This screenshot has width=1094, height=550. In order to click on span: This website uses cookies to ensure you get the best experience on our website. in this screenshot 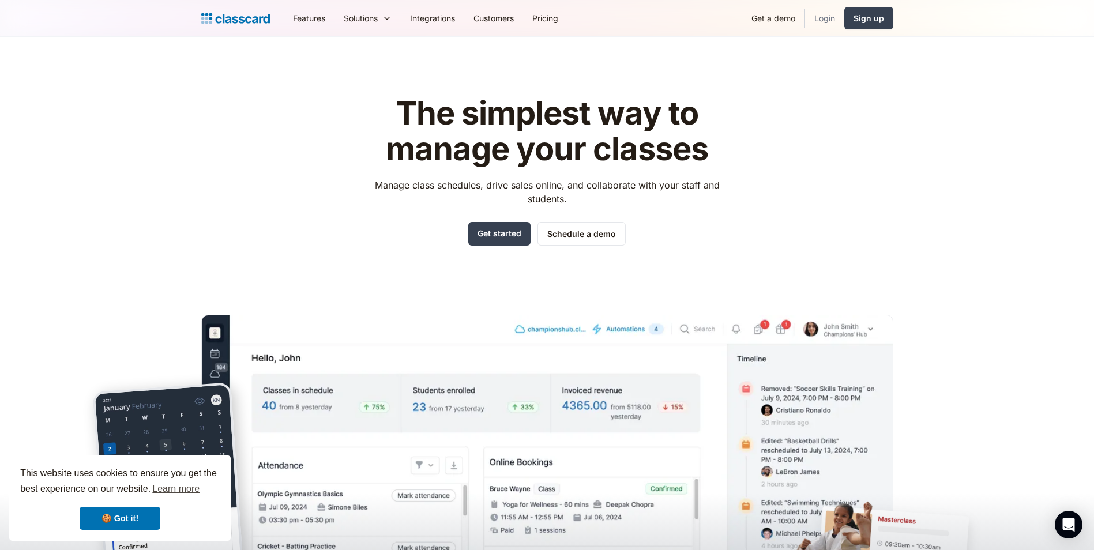, I will do `click(120, 482)`.